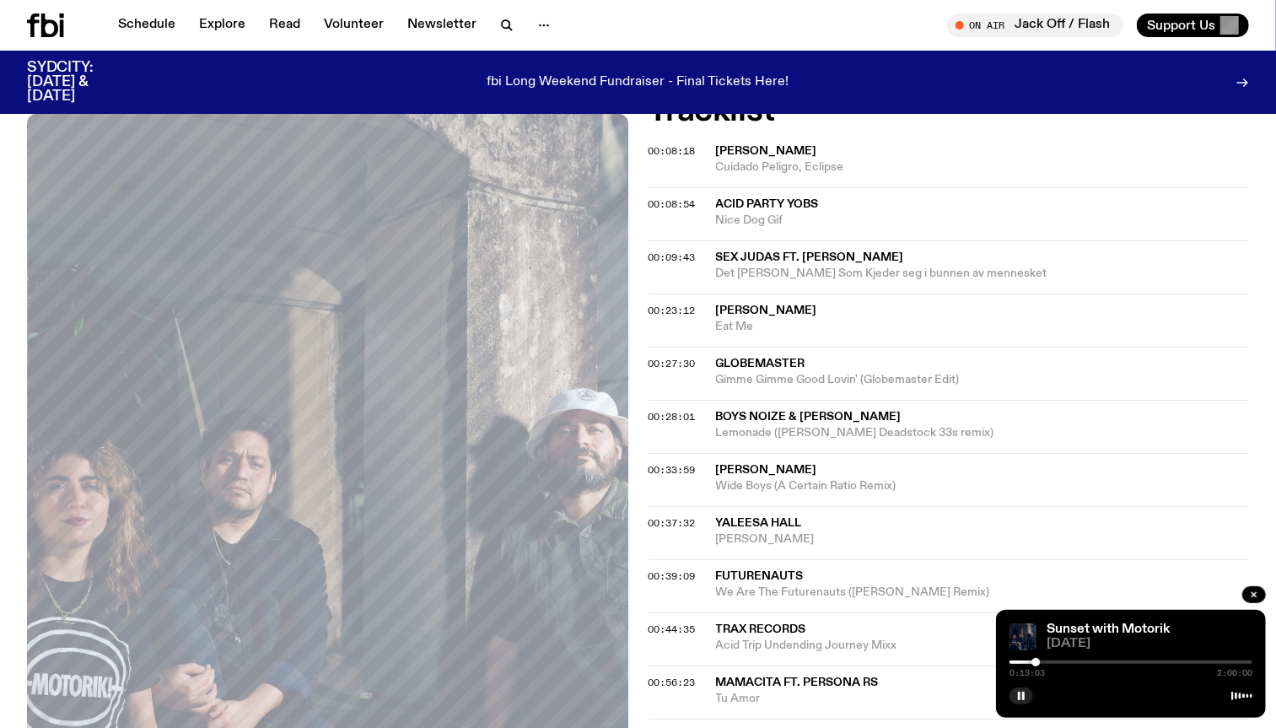  What do you see at coordinates (768, 204) in the screenshot?
I see `span: Acid Party Yobs` at bounding box center [768, 204].